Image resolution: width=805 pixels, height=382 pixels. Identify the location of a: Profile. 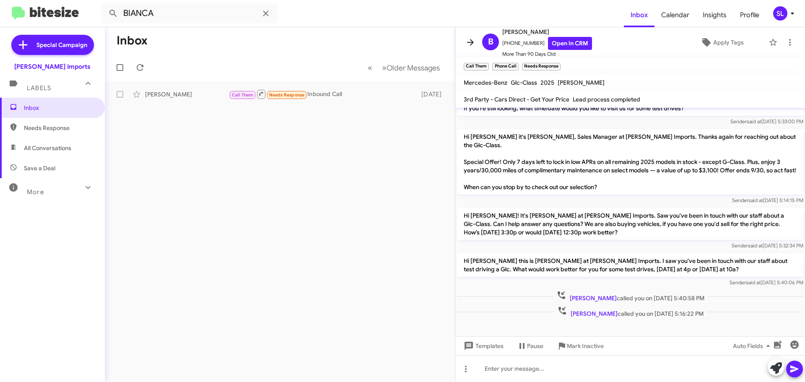
(750, 15).